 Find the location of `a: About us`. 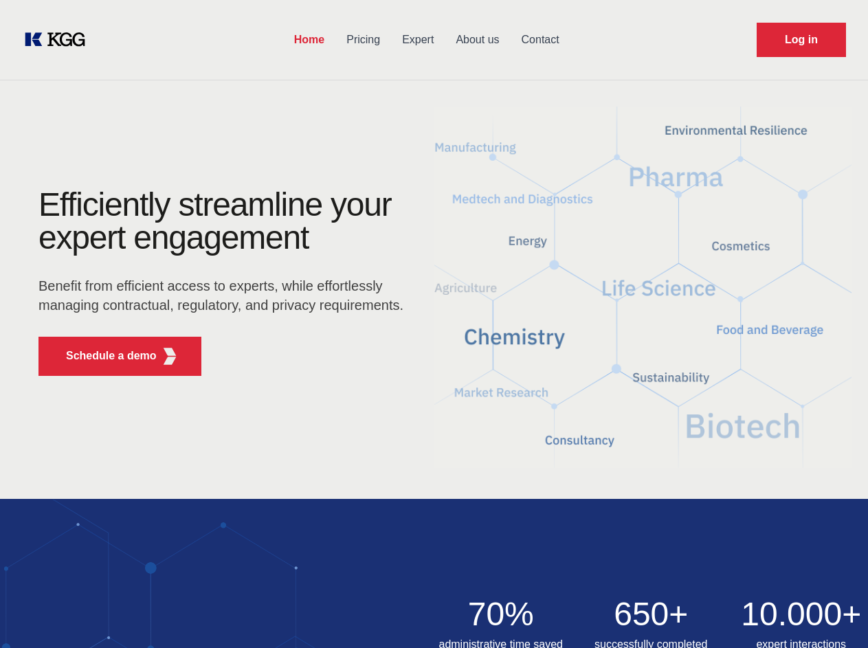

a: About us is located at coordinates (477, 40).